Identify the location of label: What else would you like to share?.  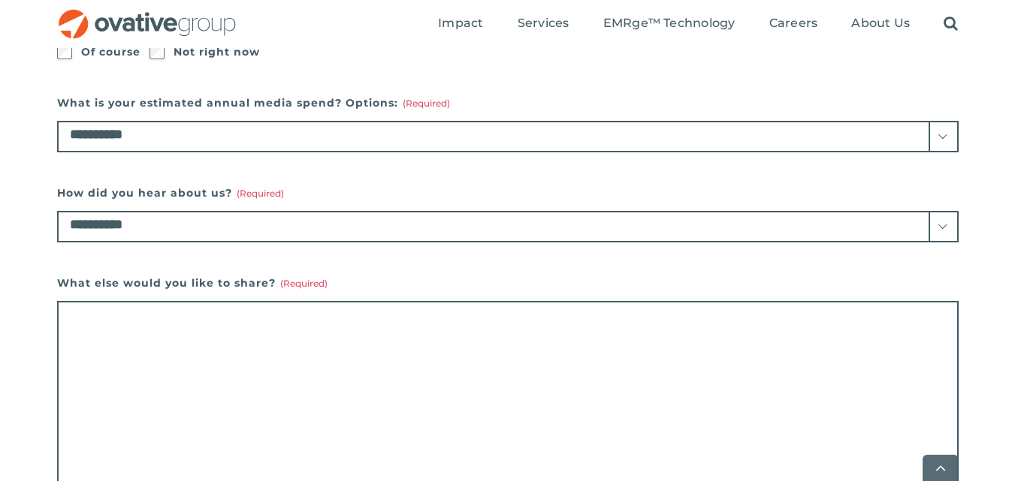
(508, 283).